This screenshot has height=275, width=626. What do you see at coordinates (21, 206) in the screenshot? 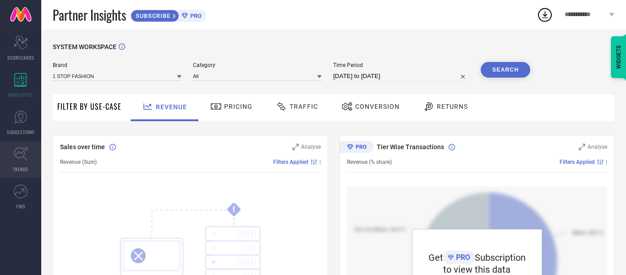
I see `span: FWD` at bounding box center [21, 206].